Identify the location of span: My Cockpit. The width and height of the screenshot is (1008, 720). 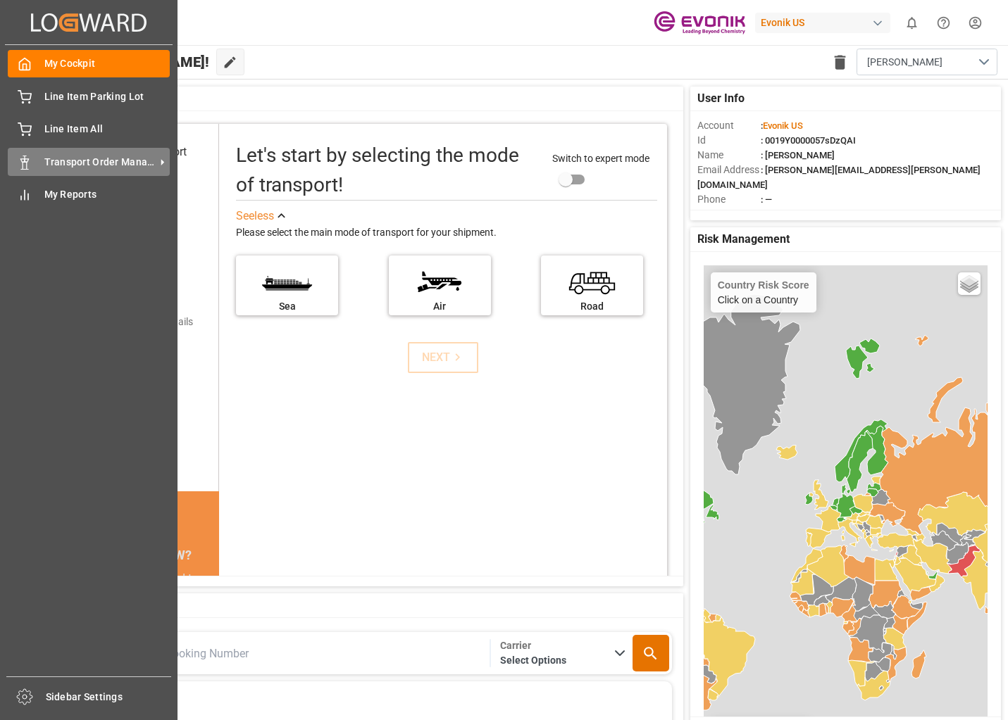
(107, 63).